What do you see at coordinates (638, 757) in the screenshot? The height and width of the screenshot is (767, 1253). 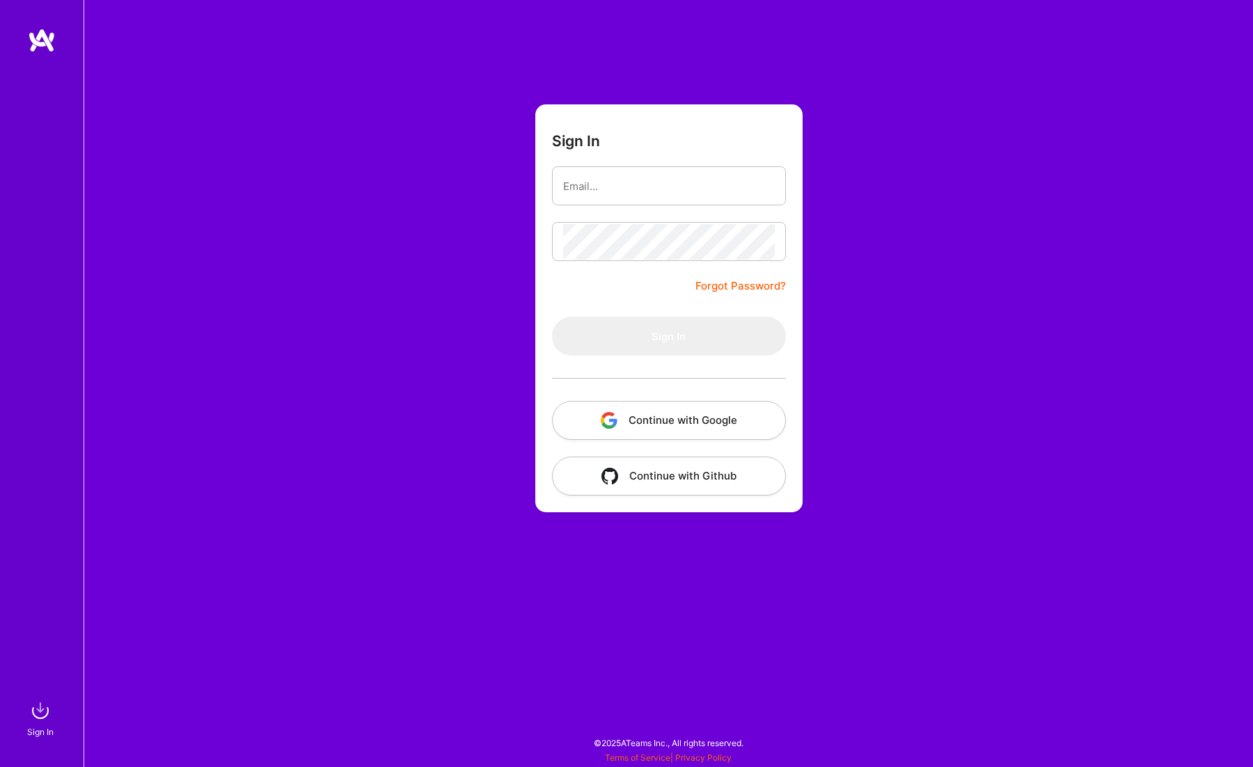 I see `a: Terms of Service` at bounding box center [638, 757].